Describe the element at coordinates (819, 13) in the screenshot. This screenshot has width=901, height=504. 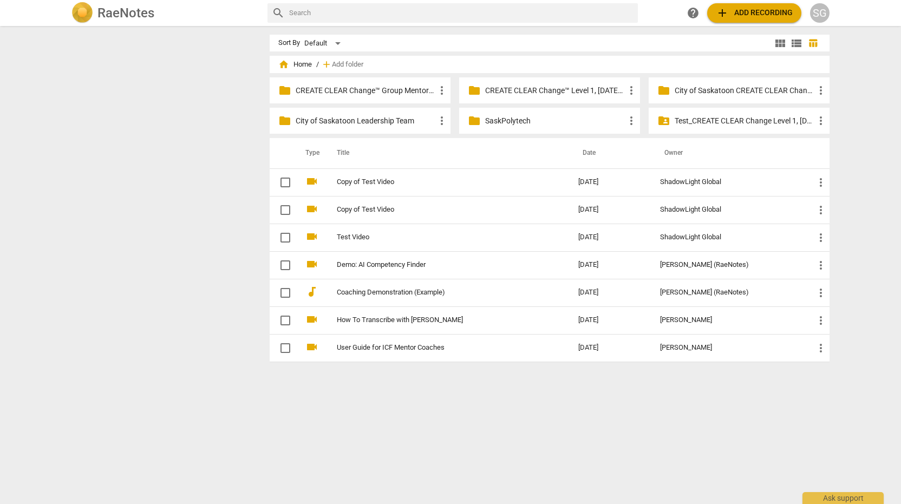
I see `button: SG` at that location.